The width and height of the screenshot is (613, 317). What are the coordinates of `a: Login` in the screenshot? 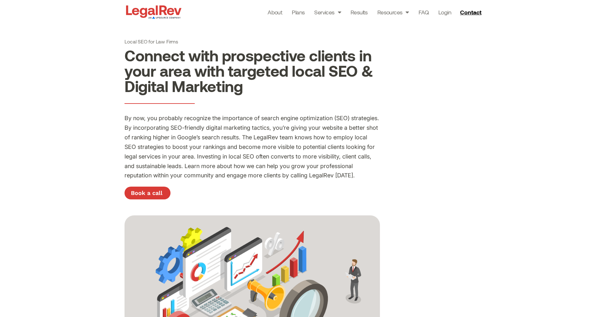 It's located at (445, 12).